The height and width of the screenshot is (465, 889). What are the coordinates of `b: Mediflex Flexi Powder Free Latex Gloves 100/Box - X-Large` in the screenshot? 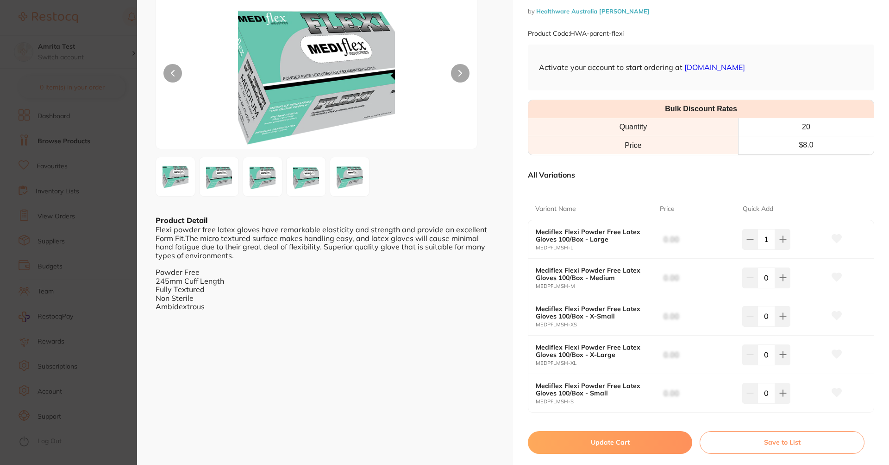 It's located at (591, 351).